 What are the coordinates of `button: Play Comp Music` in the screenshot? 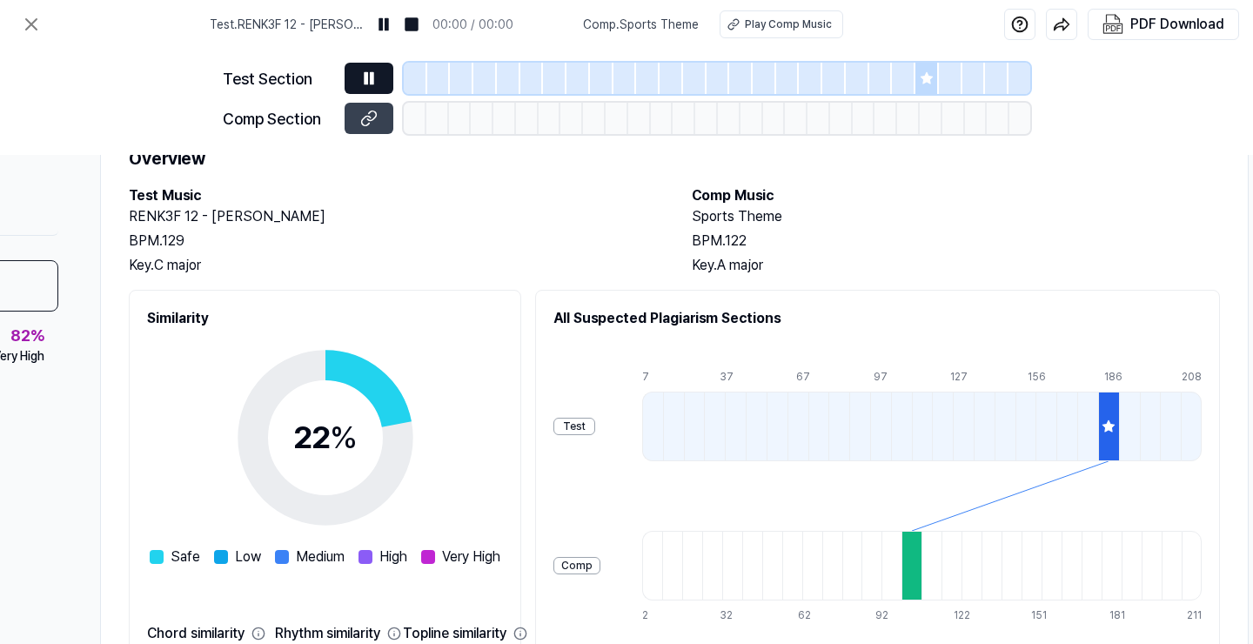 It's located at (781, 24).